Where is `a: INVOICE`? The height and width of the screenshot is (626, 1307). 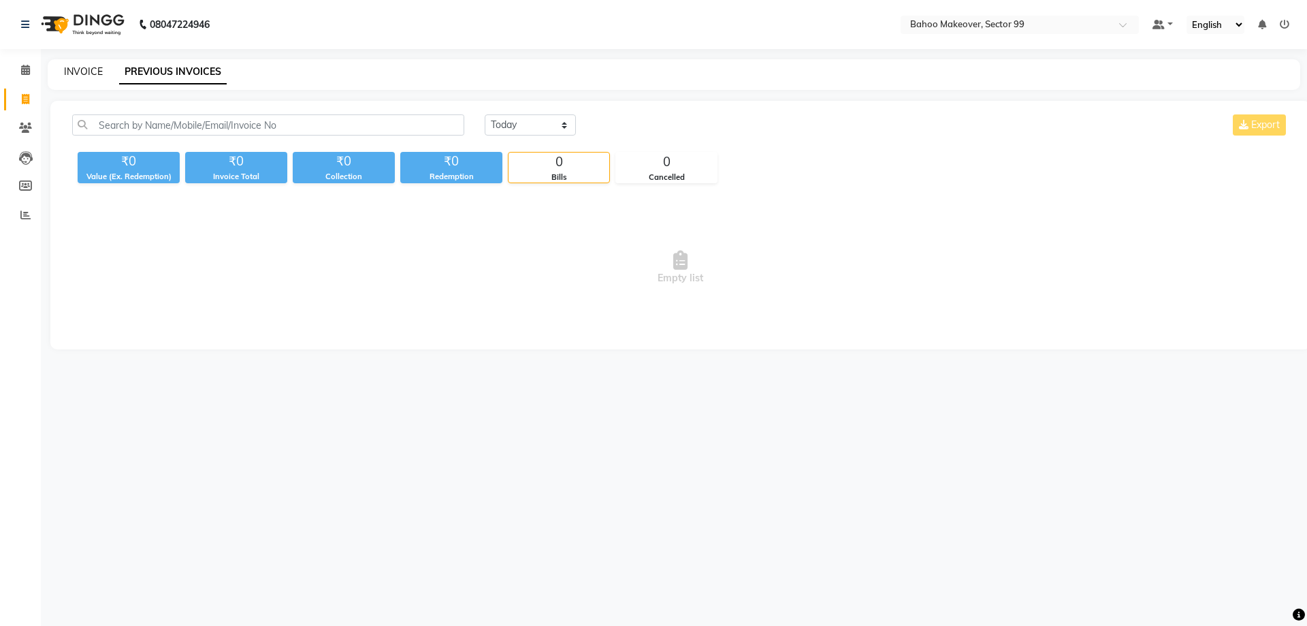 a: INVOICE is located at coordinates (83, 71).